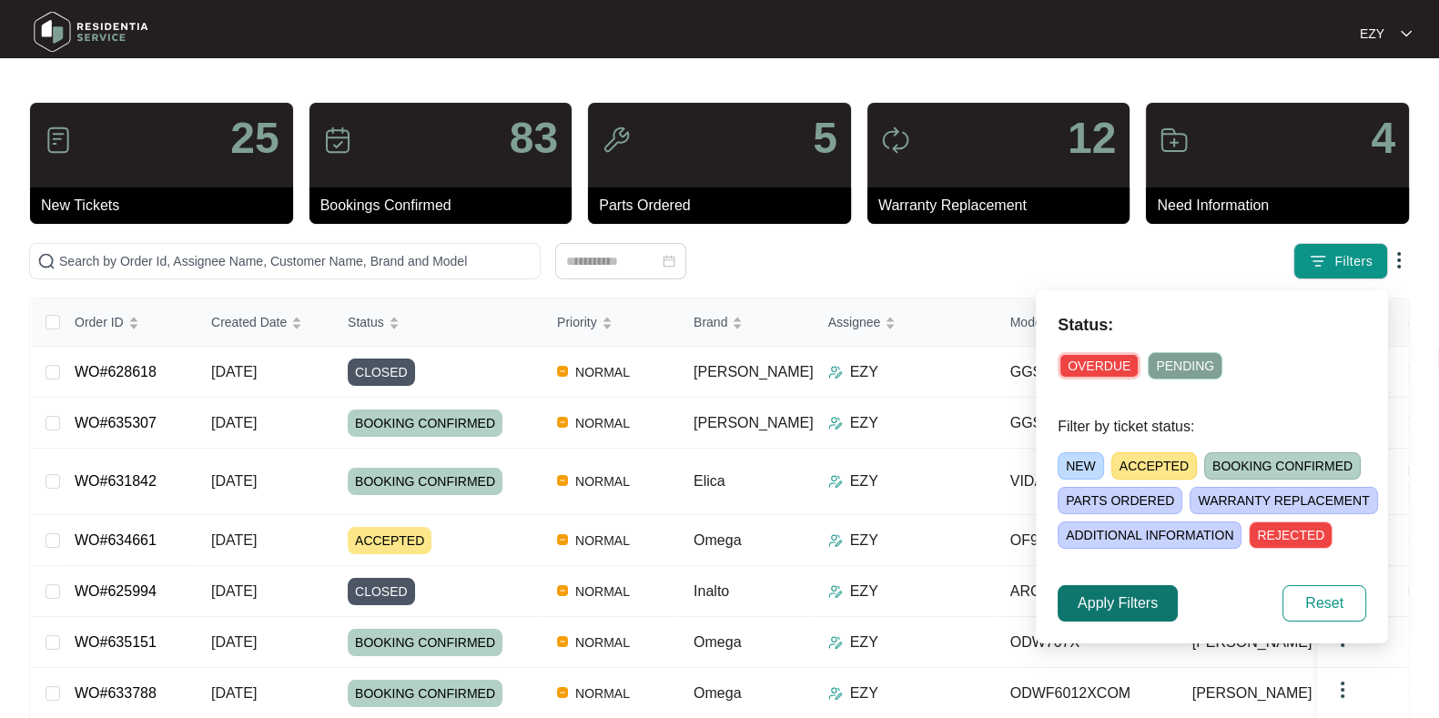 The image size is (1439, 718). Describe the element at coordinates (116, 480) in the screenshot. I see `a: WO#631842` at that location.